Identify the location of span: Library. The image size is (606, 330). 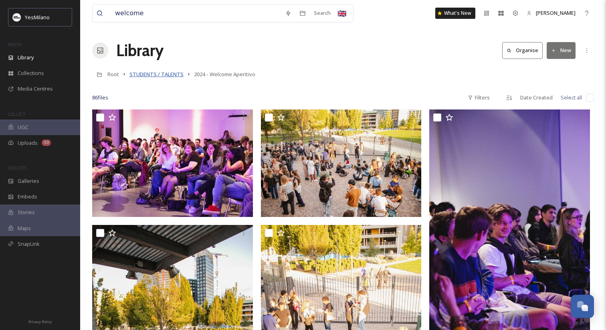
(26, 57).